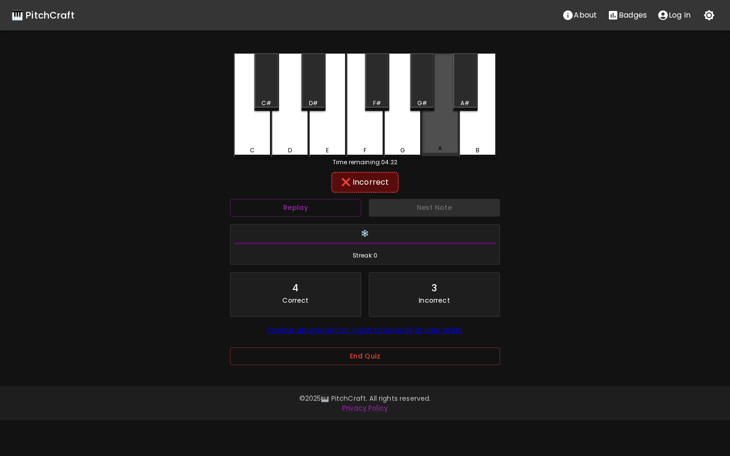 The height and width of the screenshot is (456, 730). What do you see at coordinates (627, 15) in the screenshot?
I see `a: Stats` at bounding box center [627, 15].